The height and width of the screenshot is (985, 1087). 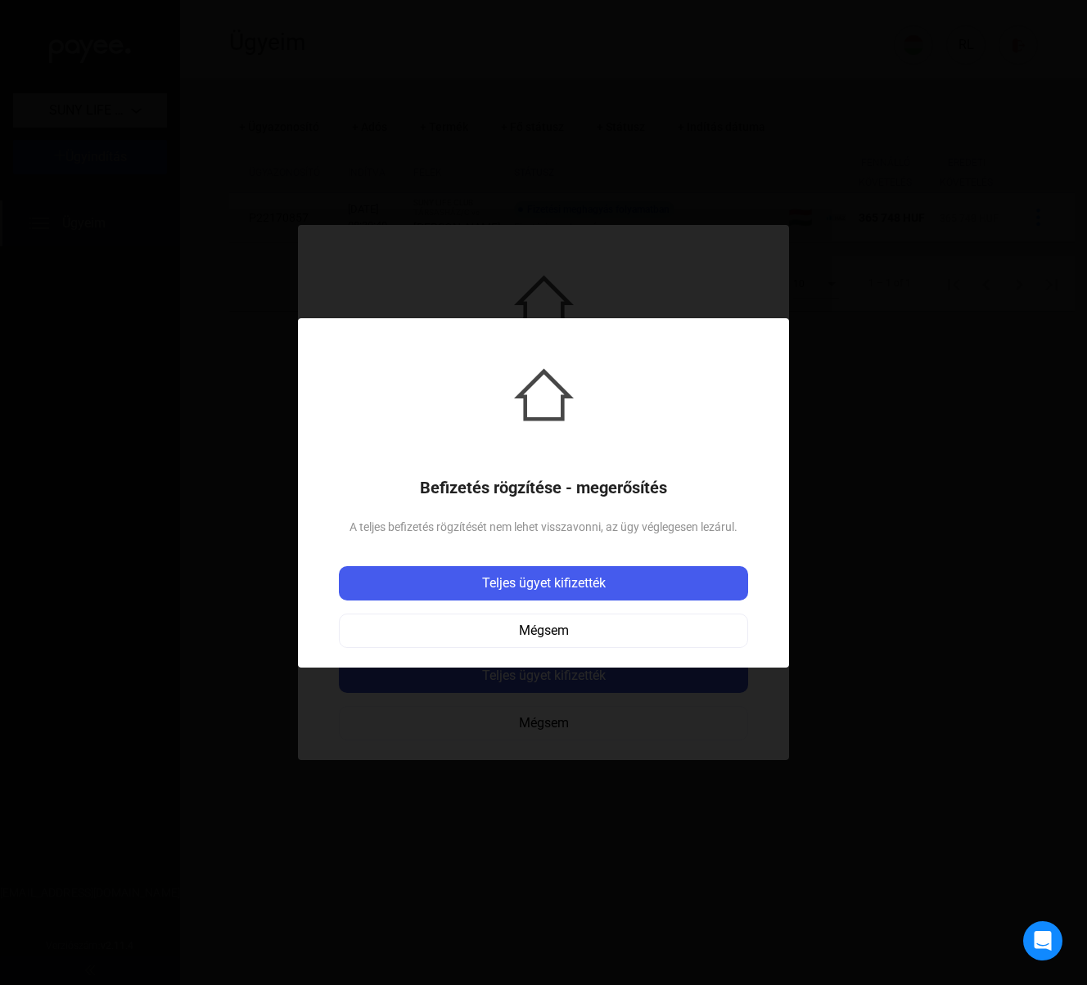 I want to click on div: Mégsem, so click(x=543, y=631).